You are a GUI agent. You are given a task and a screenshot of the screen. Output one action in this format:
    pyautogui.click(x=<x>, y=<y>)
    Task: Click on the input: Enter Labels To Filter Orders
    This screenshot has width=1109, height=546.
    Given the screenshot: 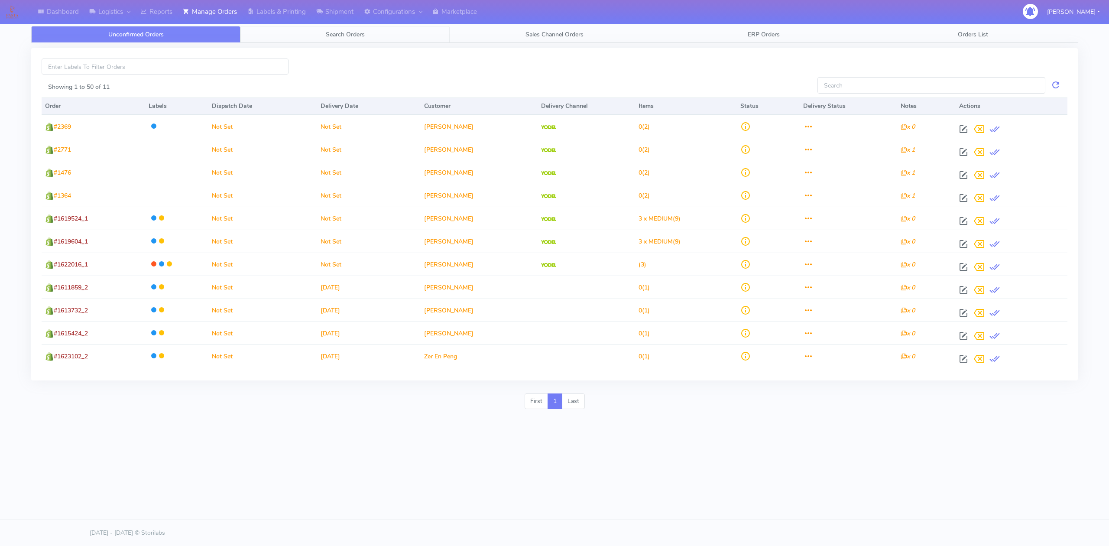 What is the action you would take?
    pyautogui.click(x=165, y=66)
    